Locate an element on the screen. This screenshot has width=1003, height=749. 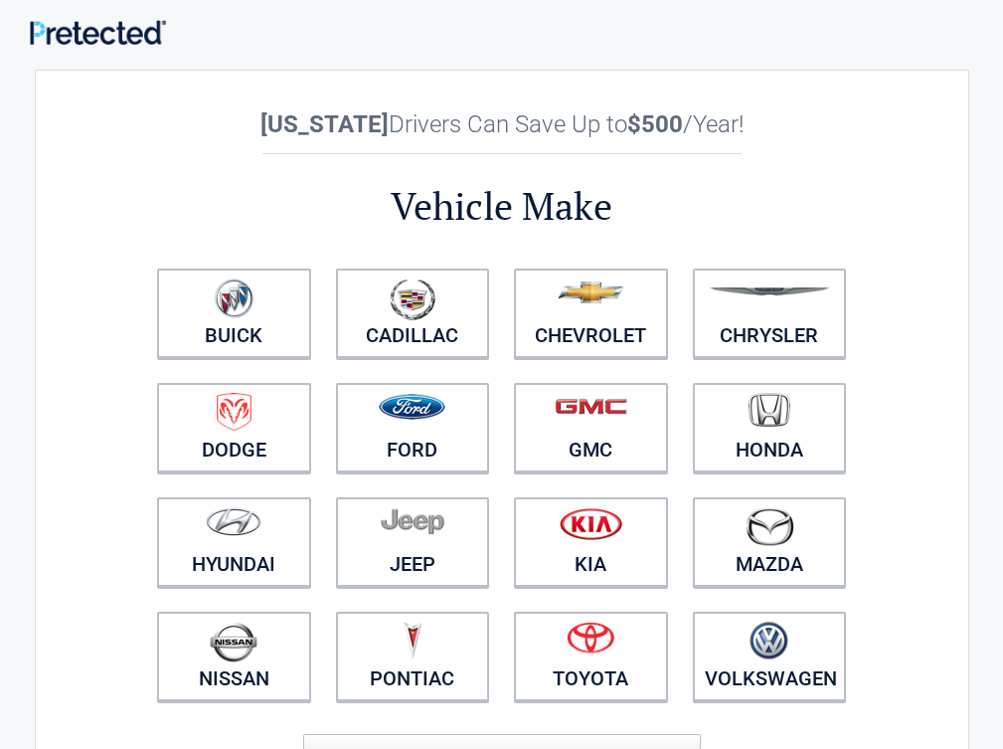
img: toyota is located at coordinates (591, 637).